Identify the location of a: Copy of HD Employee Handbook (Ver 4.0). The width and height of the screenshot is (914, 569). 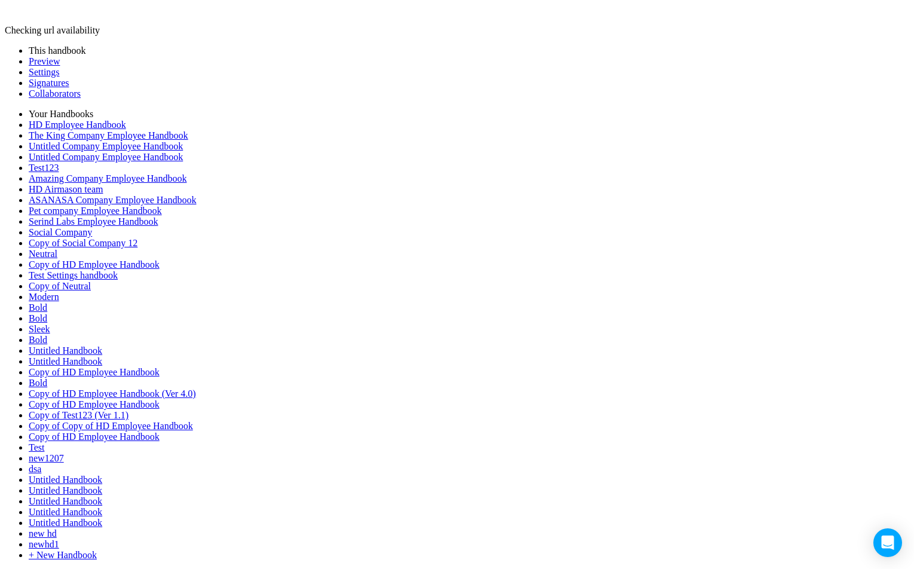
(112, 393).